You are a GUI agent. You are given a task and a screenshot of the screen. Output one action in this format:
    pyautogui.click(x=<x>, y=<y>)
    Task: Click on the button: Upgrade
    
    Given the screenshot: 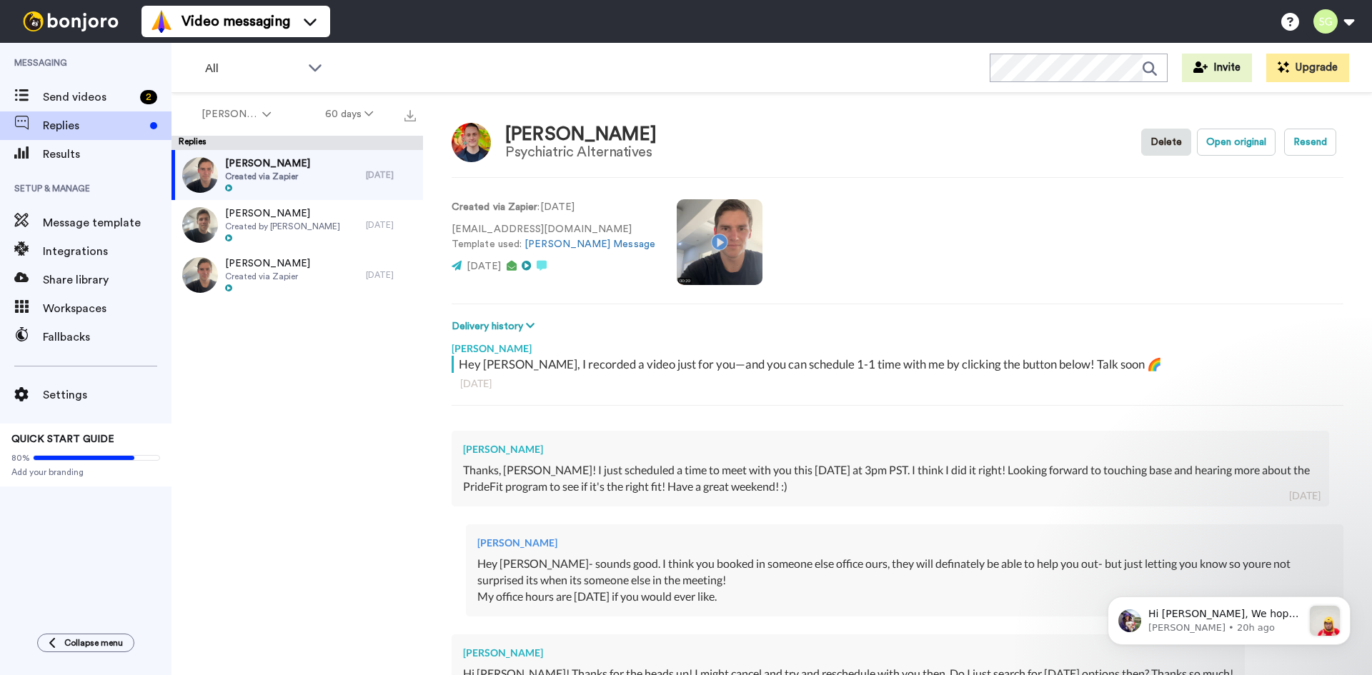 What is the action you would take?
    pyautogui.click(x=1308, y=68)
    